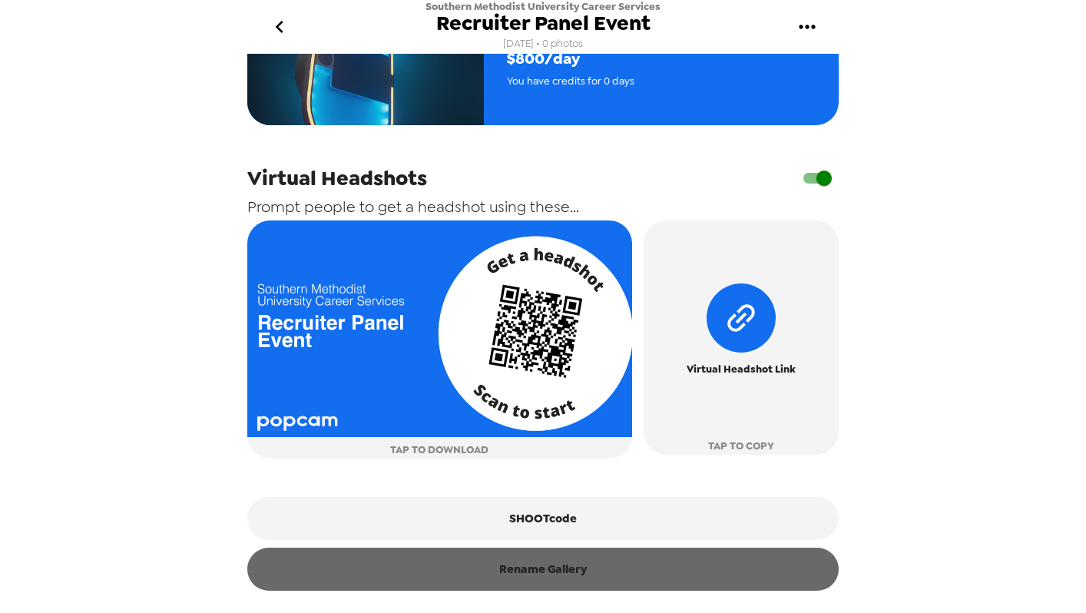  What do you see at coordinates (543, 569) in the screenshot?
I see `button: Rename Gallery` at bounding box center [543, 569].